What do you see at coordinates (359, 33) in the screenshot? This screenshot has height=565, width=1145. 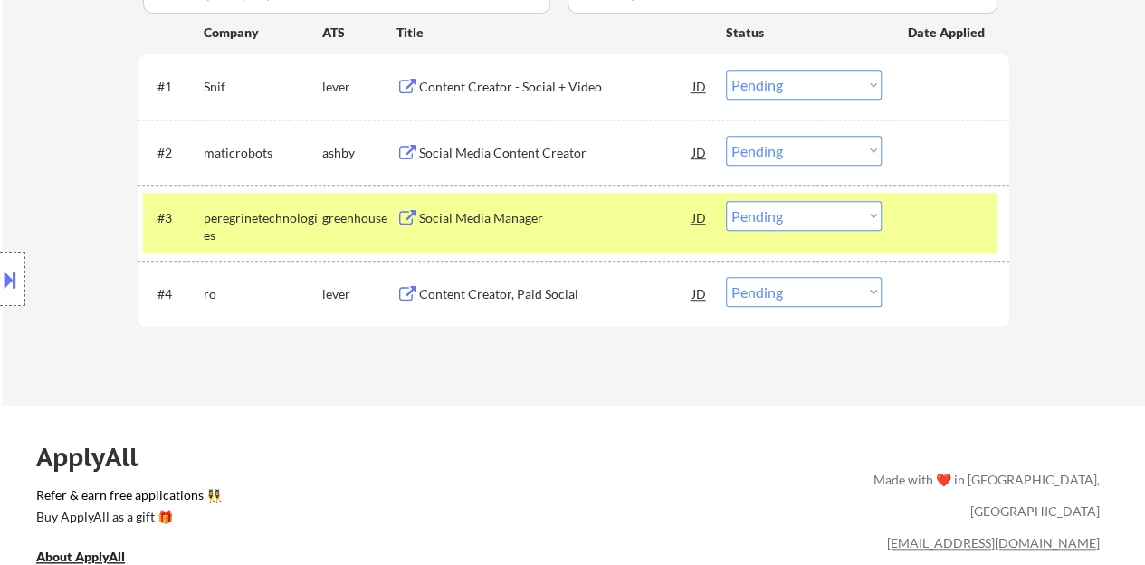 I see `div: ATS` at bounding box center [359, 33].